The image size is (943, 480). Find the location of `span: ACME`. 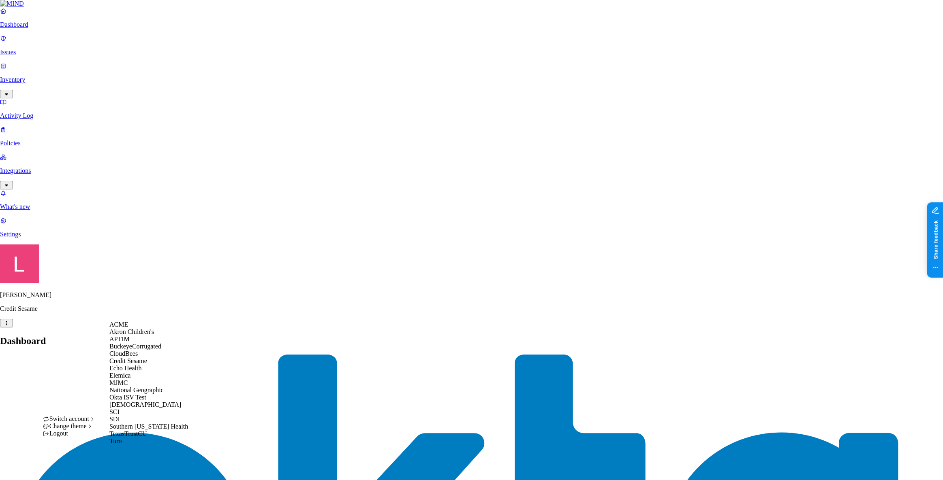

span: ACME is located at coordinates (119, 325).